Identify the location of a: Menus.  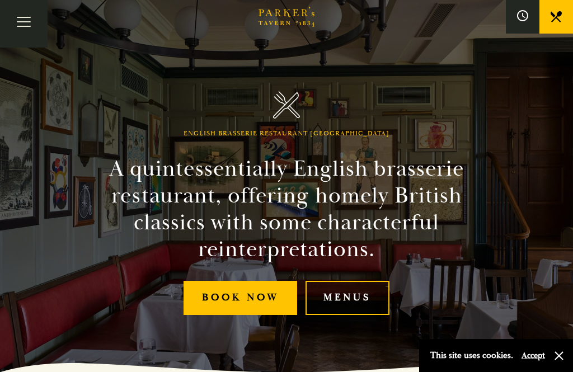
(347, 298).